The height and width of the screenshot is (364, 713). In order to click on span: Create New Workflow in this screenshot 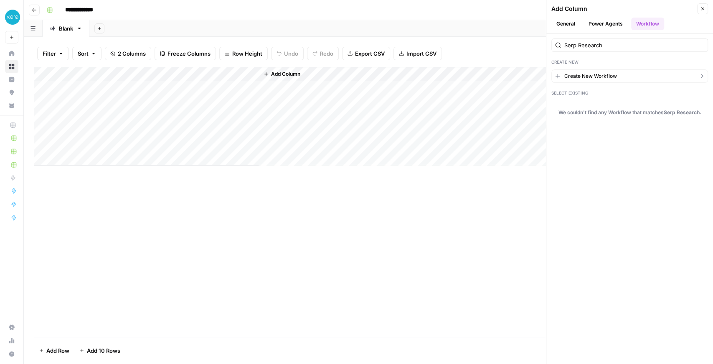, I will do `click(591, 76)`.